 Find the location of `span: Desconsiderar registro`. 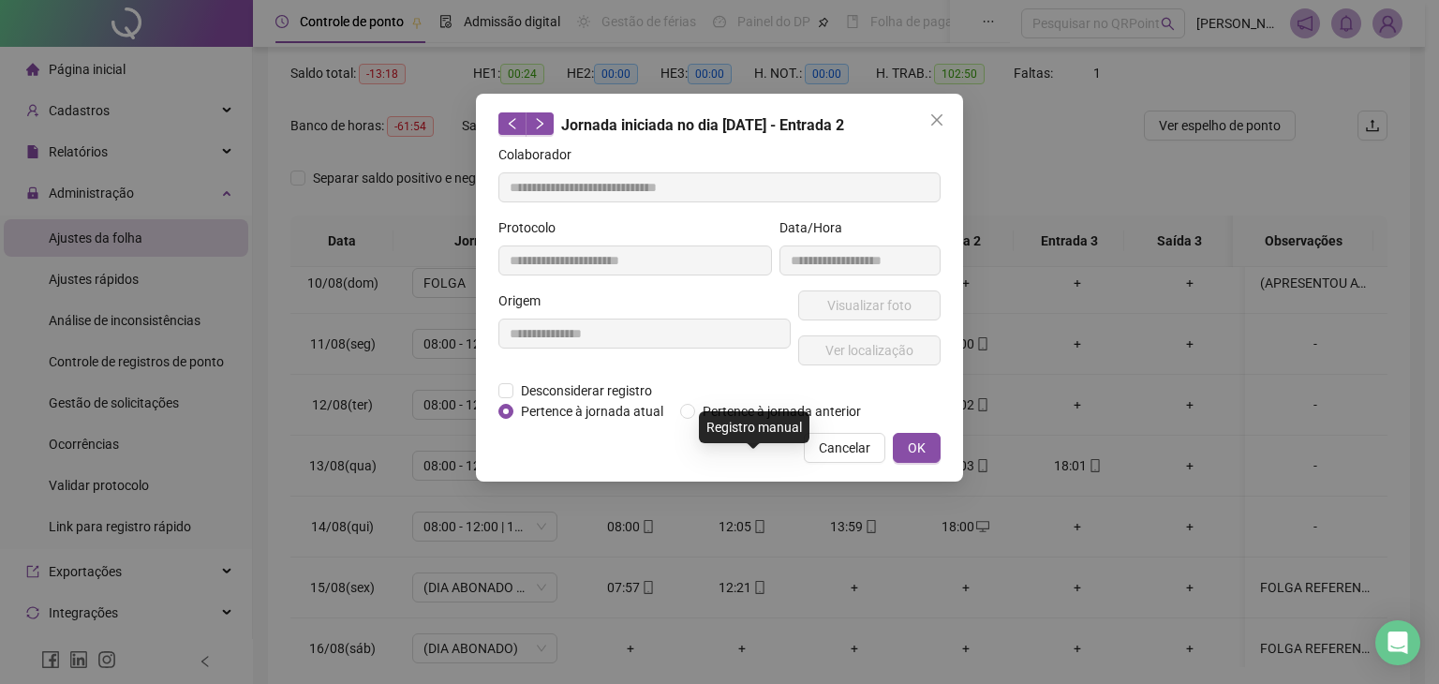

span: Desconsiderar registro is located at coordinates (587, 391).